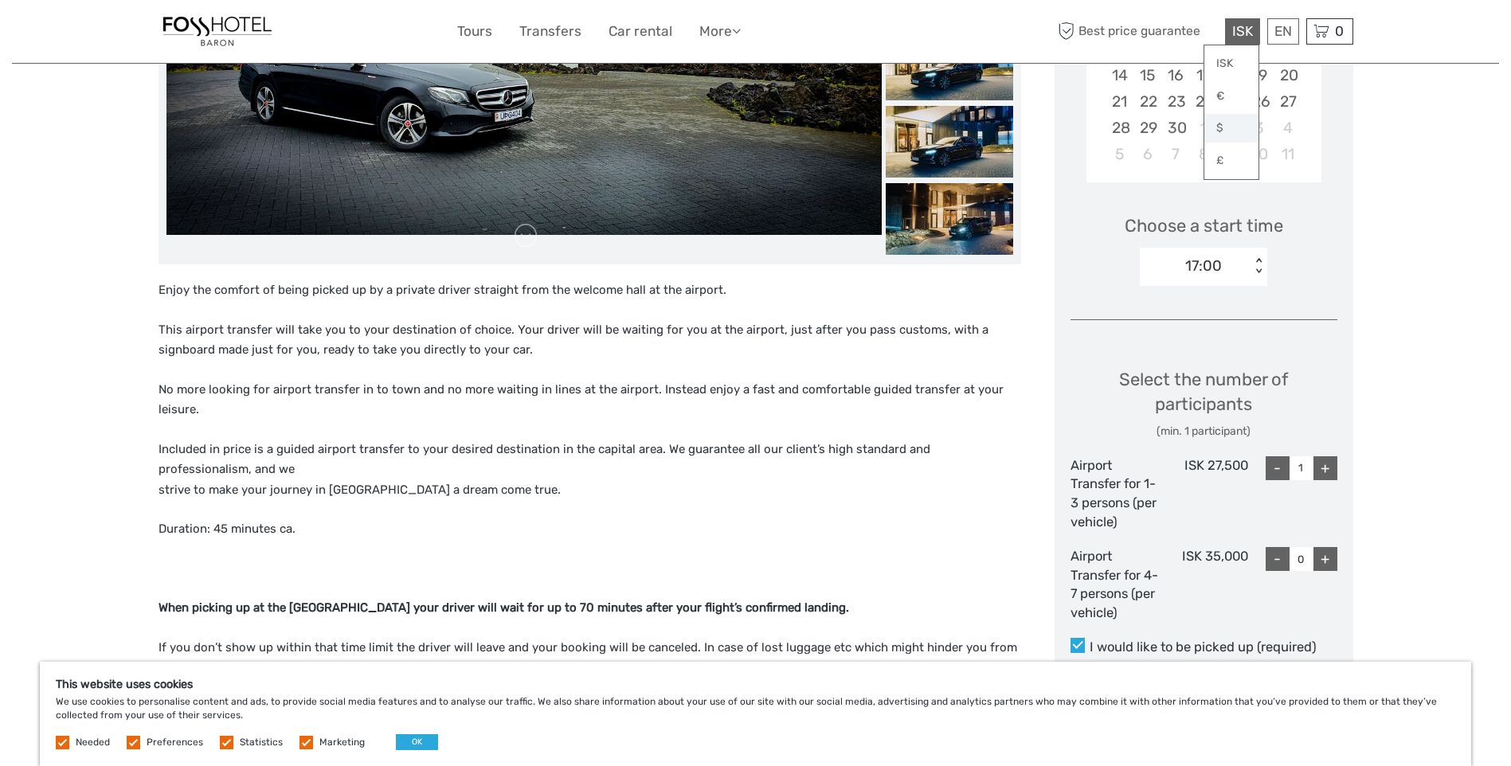  Describe the element at coordinates (1204, 585) in the screenshot. I see `div: ISK 35,000` at that location.